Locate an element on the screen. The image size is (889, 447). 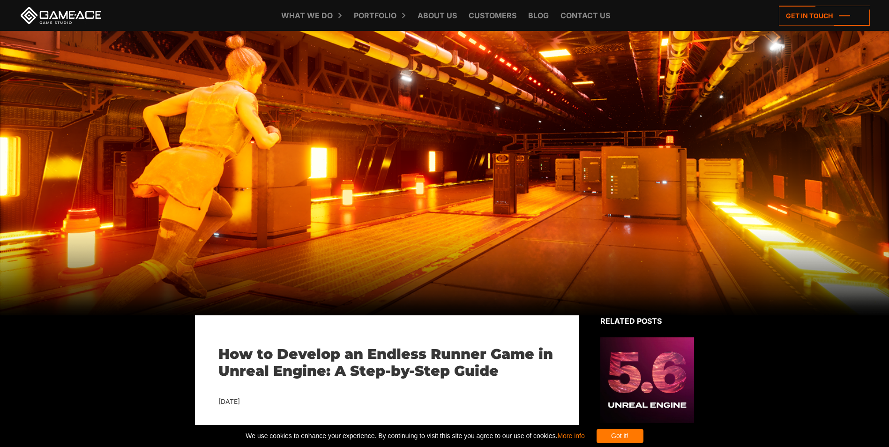
h1: How to Develop an Endless Runner Game in Unreal Engine: A Step-by-Step Guide is located at coordinates (387, 363).